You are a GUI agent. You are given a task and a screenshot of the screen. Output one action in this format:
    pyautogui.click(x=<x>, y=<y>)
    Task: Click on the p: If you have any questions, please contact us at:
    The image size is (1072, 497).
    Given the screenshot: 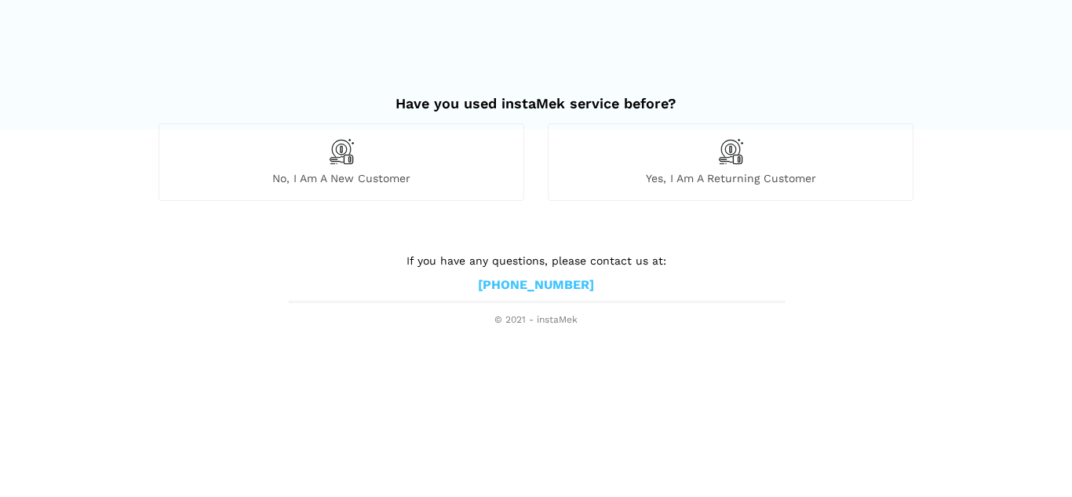 What is the action you would take?
    pyautogui.click(x=536, y=261)
    